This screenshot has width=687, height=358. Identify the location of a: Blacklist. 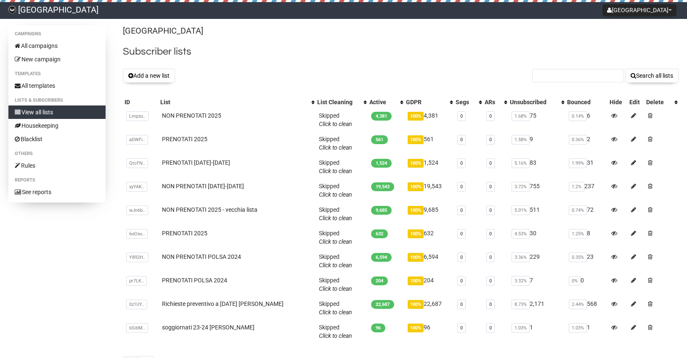
(57, 139).